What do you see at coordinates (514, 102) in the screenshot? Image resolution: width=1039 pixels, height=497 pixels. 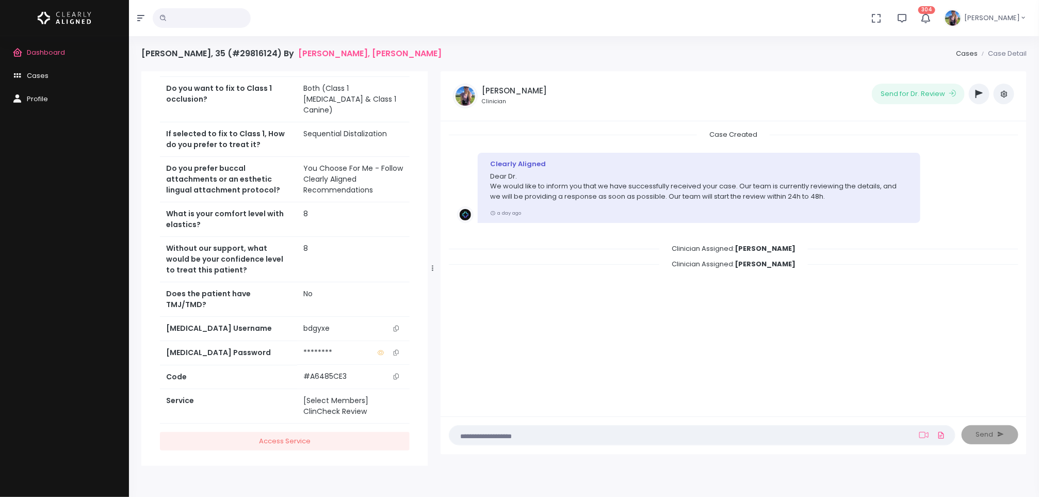 I see `small: Clinician` at bounding box center [514, 102].